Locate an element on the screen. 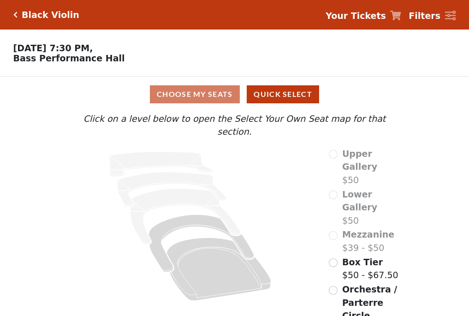 The width and height of the screenshot is (469, 316). span: Mezzanine is located at coordinates (368, 234).